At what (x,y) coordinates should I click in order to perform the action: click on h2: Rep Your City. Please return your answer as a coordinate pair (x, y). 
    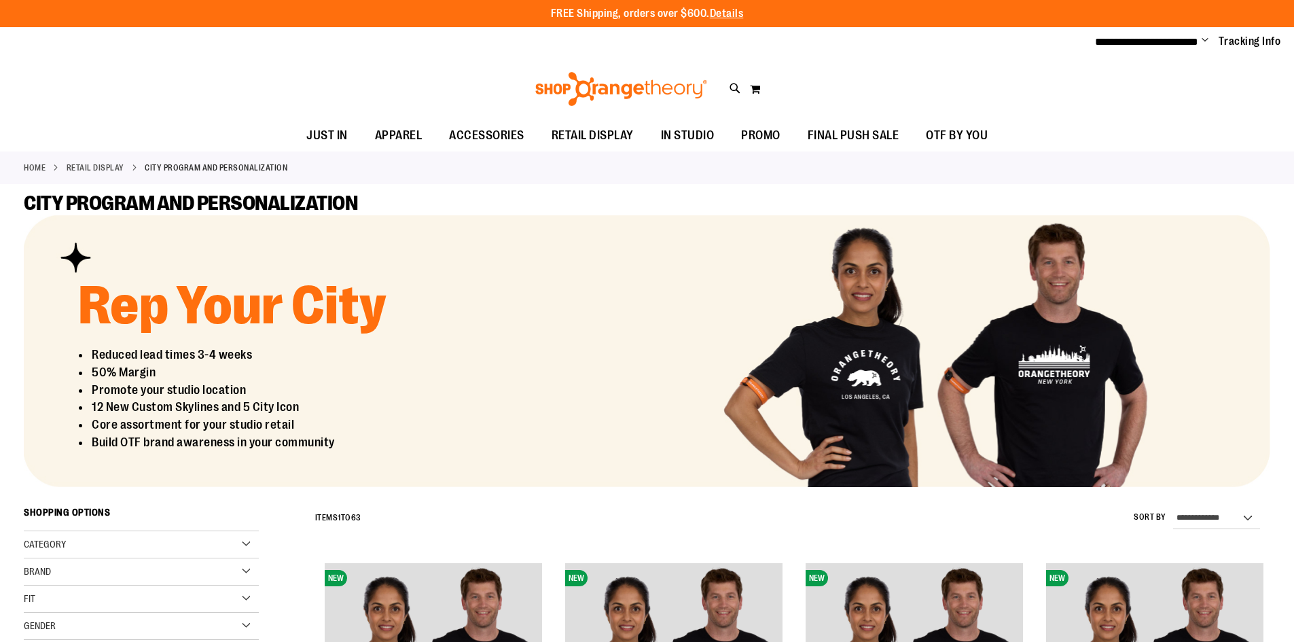
    Looking at the image, I should click on (674, 306).